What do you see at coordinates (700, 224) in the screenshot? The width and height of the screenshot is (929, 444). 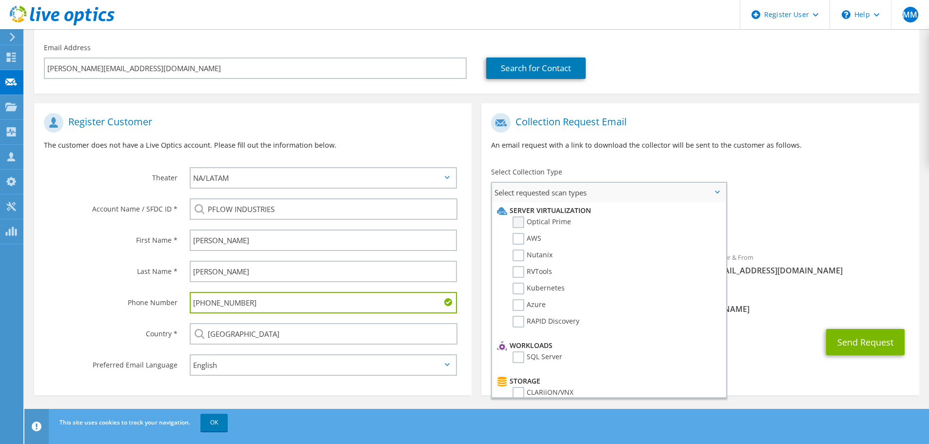 I see `div: Requested Collections` at bounding box center [700, 224].